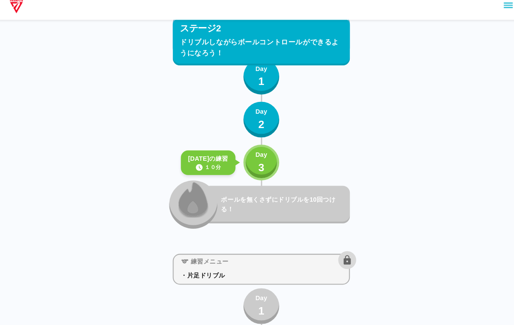 The width and height of the screenshot is (514, 325). I want to click on p: １０分, so click(210, 172).